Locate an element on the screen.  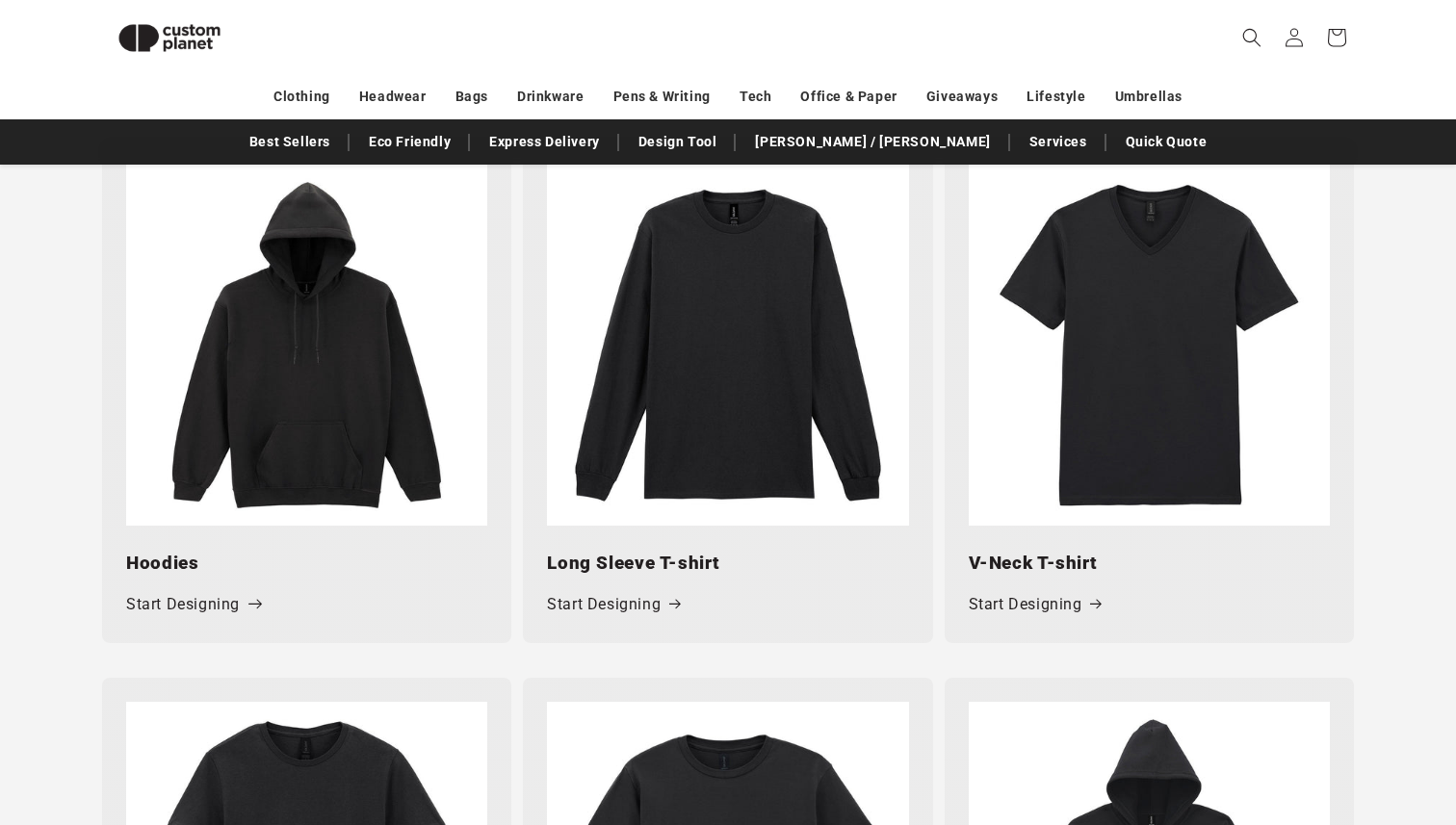
a: Services is located at coordinates (1058, 142).